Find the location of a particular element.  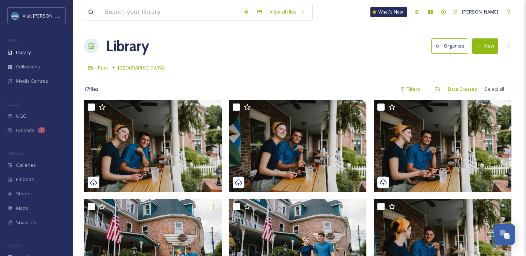

span: 17 file s is located at coordinates (91, 89).